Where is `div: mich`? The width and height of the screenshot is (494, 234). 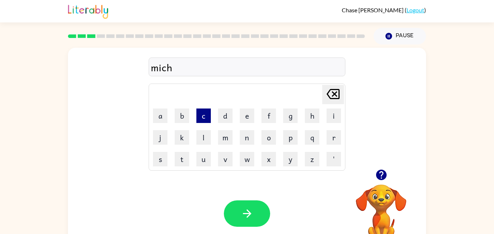
div: mich is located at coordinates (247, 67).